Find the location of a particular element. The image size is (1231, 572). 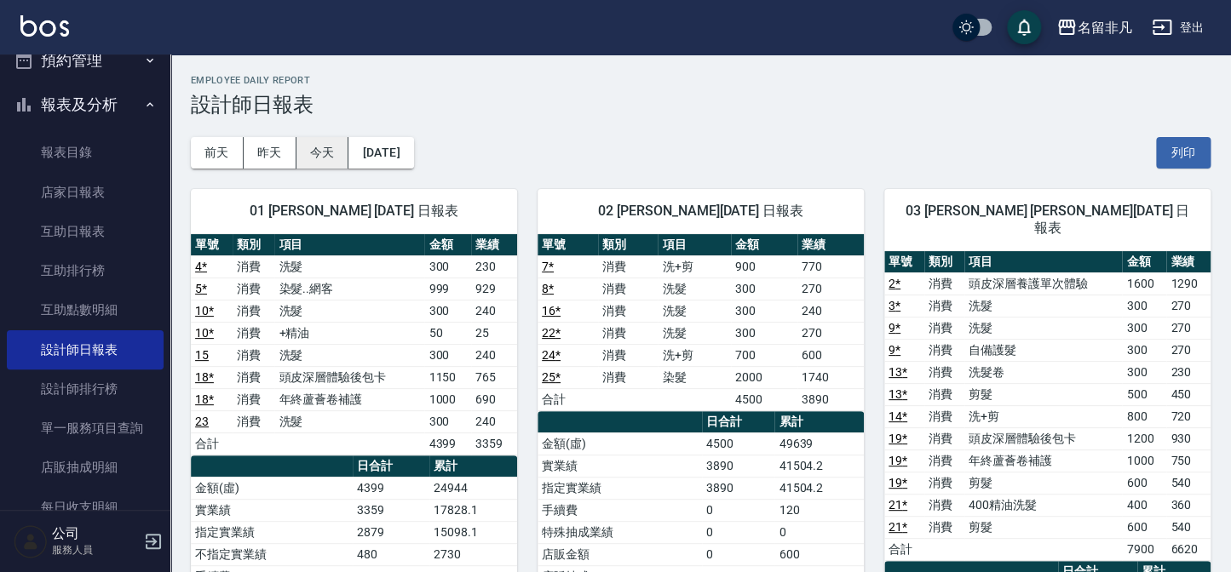

td: 700 is located at coordinates (764, 355).